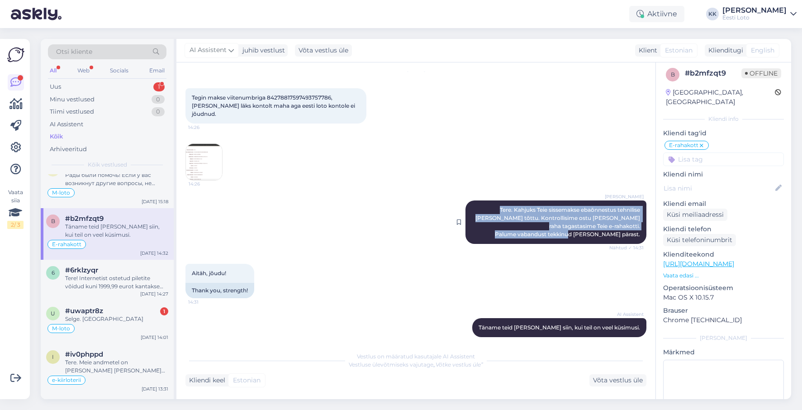 The height and width of the screenshot is (410, 802). Describe the element at coordinates (416, 356) in the screenshot. I see `span: Vestlus on määratud kasutajale AI Assistent` at that location.